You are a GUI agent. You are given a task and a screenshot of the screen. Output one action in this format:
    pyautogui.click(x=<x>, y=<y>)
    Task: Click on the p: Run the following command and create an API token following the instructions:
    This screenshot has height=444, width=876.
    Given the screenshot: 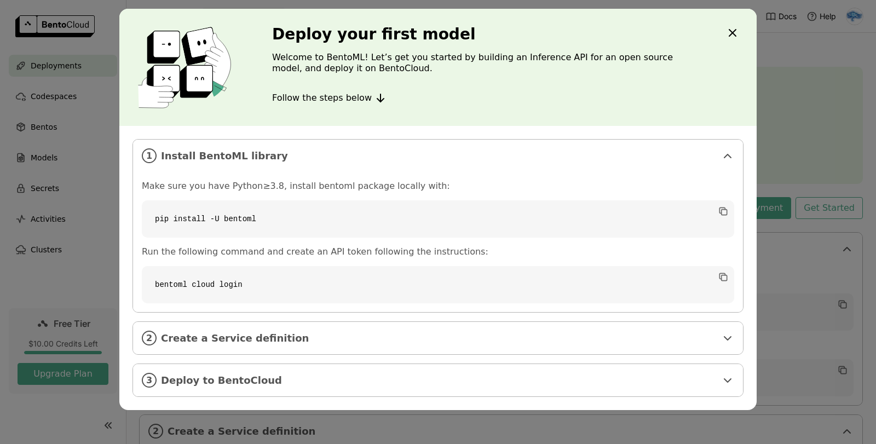 What is the action you would take?
    pyautogui.click(x=438, y=252)
    